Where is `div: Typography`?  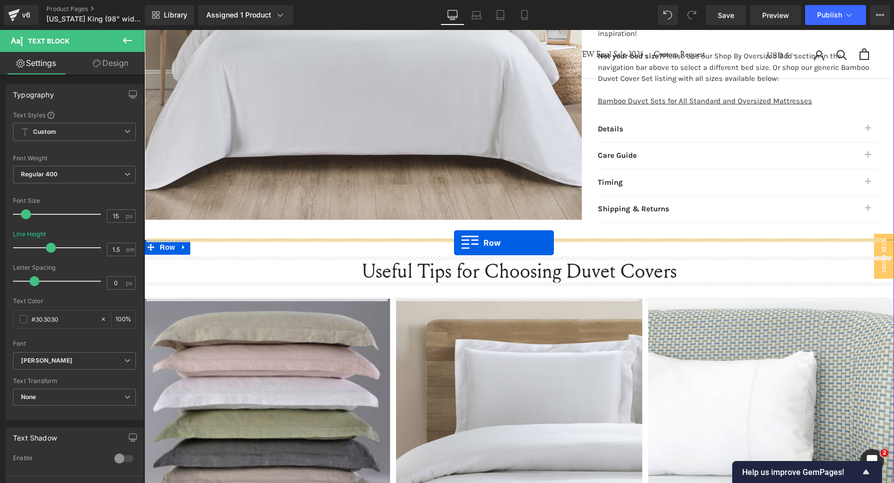 div: Typography is located at coordinates (33, 92).